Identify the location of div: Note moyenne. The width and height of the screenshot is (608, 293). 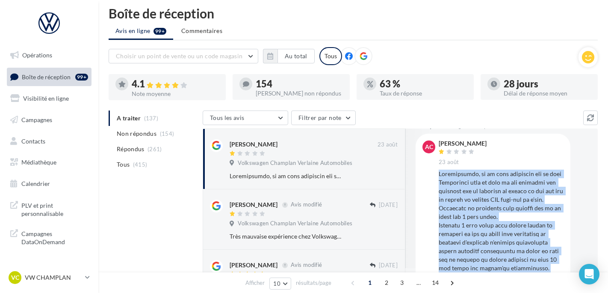
(175, 94).